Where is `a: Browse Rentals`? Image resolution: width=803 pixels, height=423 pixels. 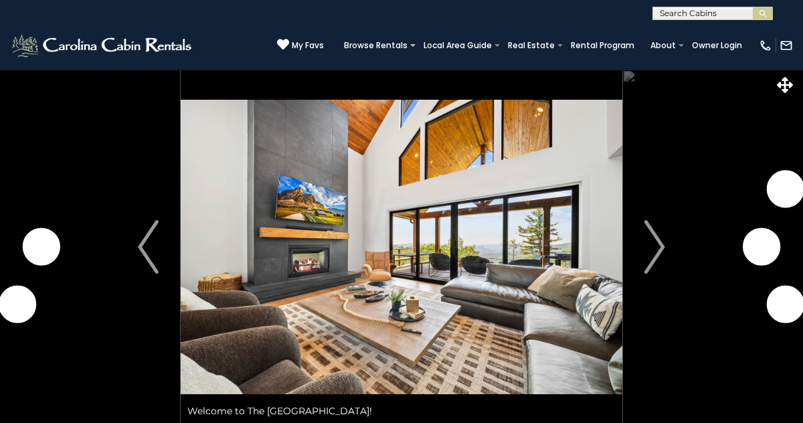
a: Browse Rentals is located at coordinates (375, 45).